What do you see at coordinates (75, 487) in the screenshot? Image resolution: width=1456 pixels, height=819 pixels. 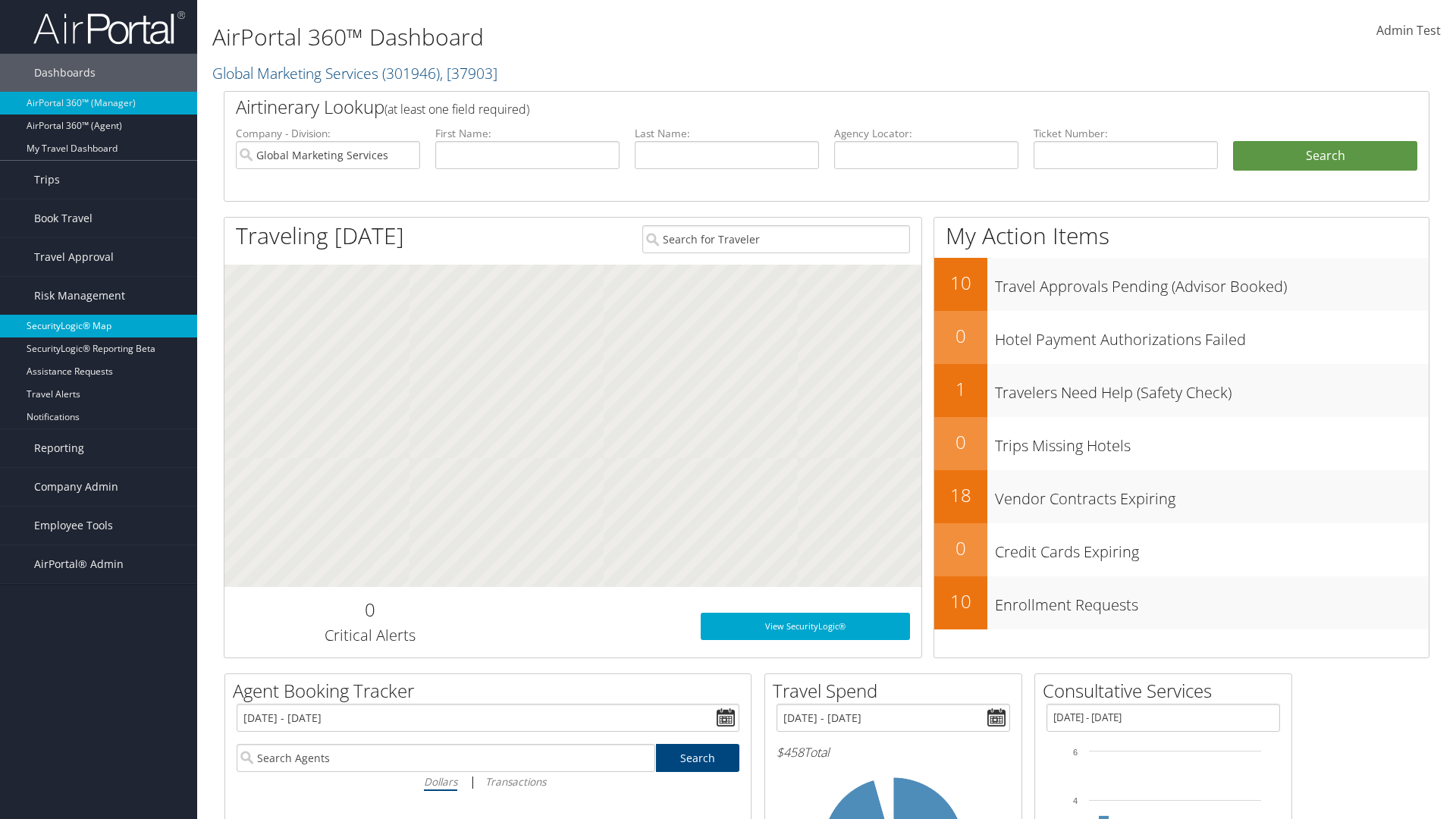 I see `span: Company Admin` at bounding box center [75, 487].